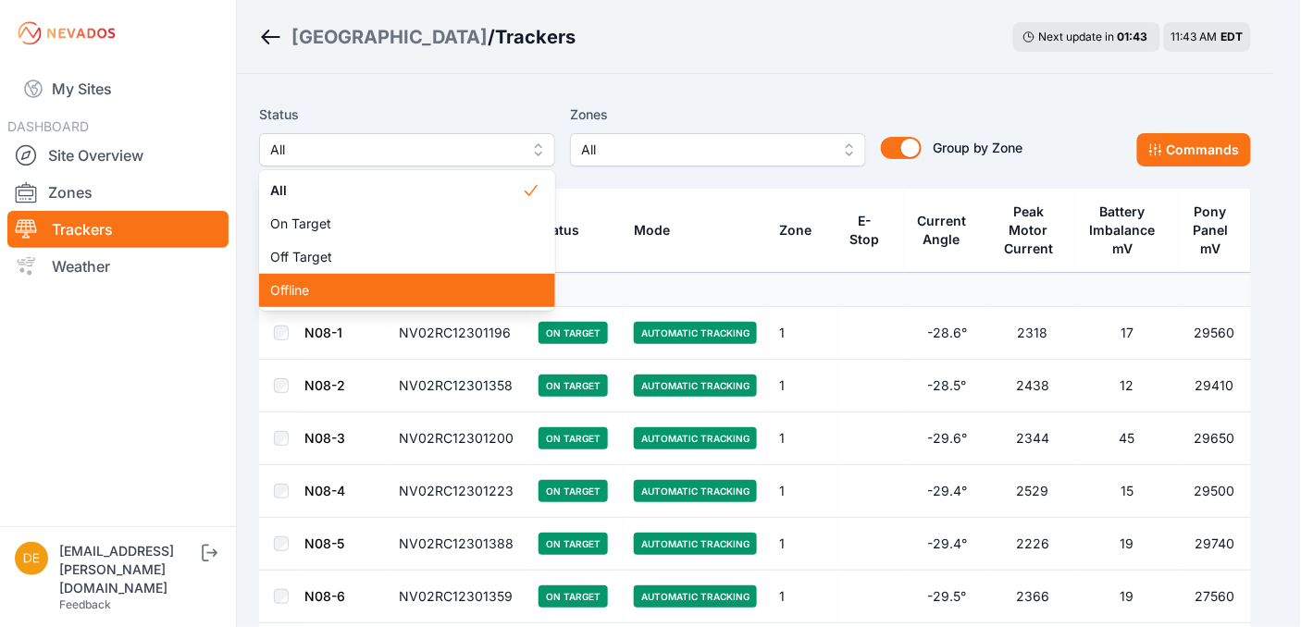  I want to click on span: Offline, so click(396, 291).